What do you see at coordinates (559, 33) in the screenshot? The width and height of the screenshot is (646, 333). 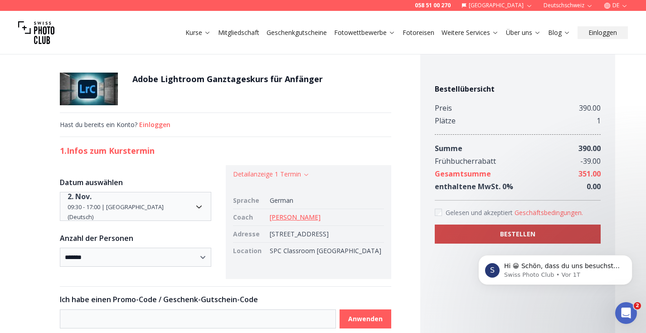 I see `button: Blog` at bounding box center [559, 33].